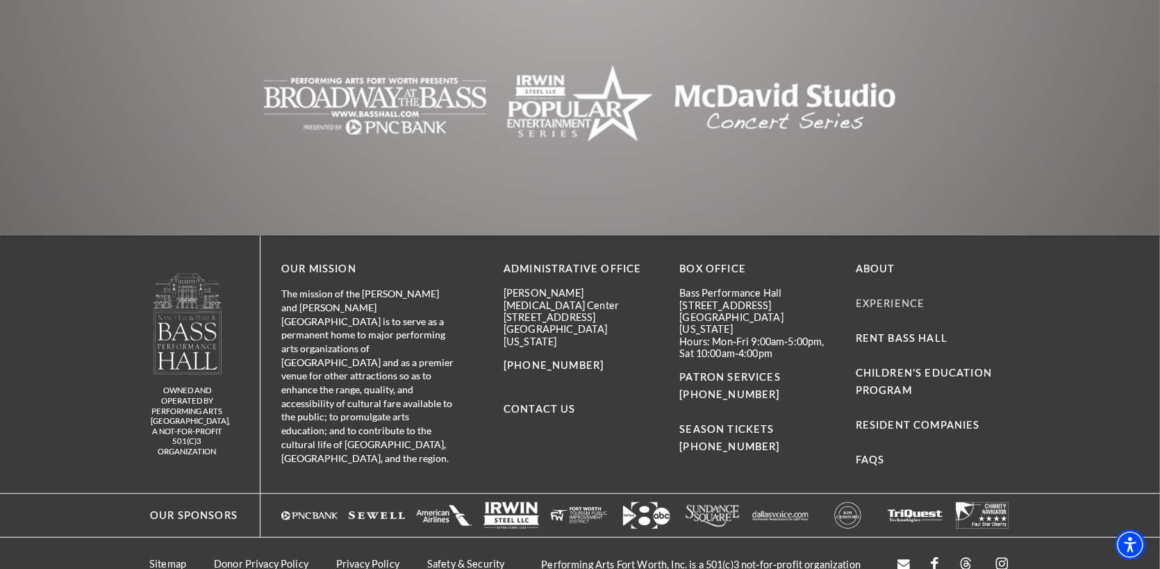  Describe the element at coordinates (871, 459) in the screenshot. I see `a: FAQs` at that location.